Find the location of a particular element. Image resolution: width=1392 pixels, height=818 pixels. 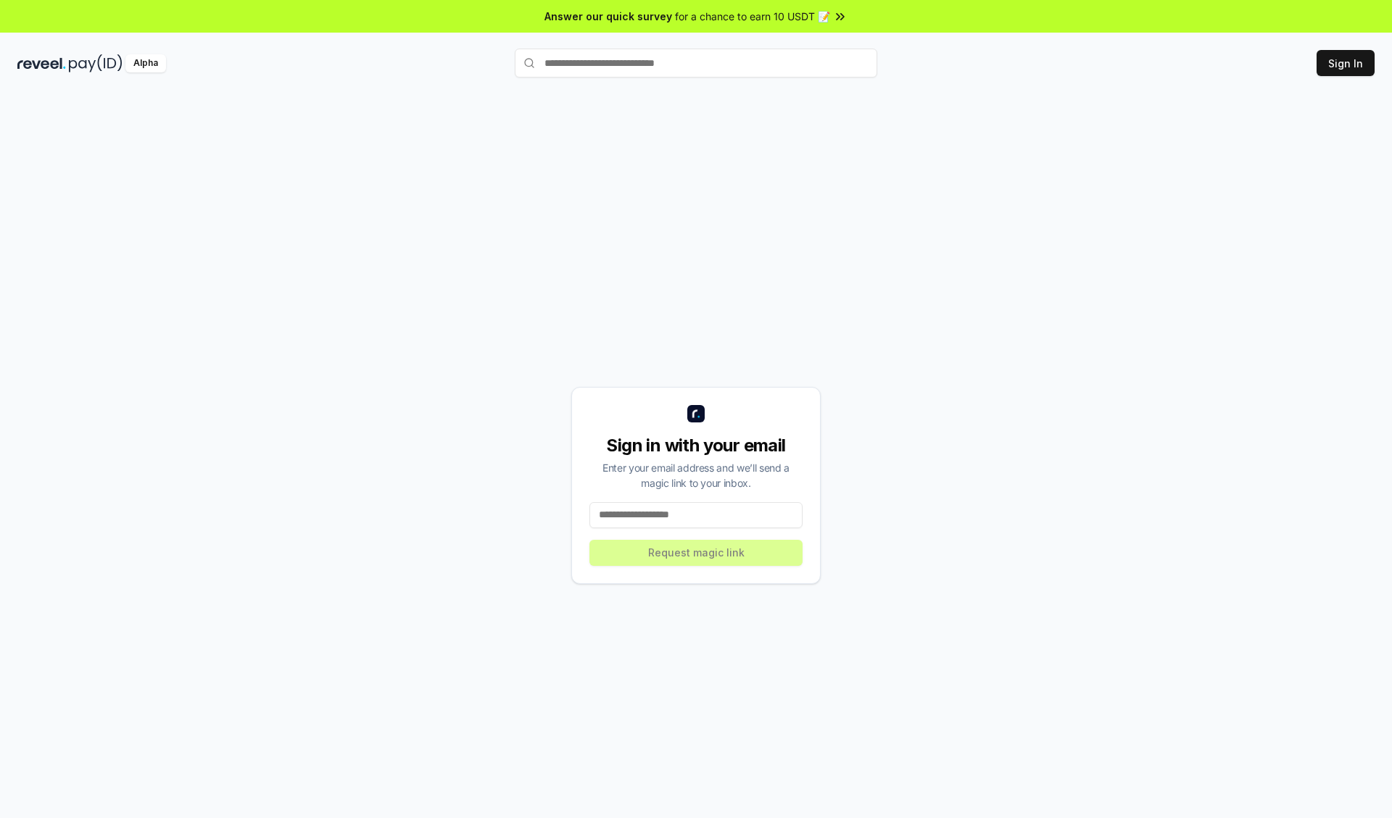

img: reveel_dark is located at coordinates (41, 63).